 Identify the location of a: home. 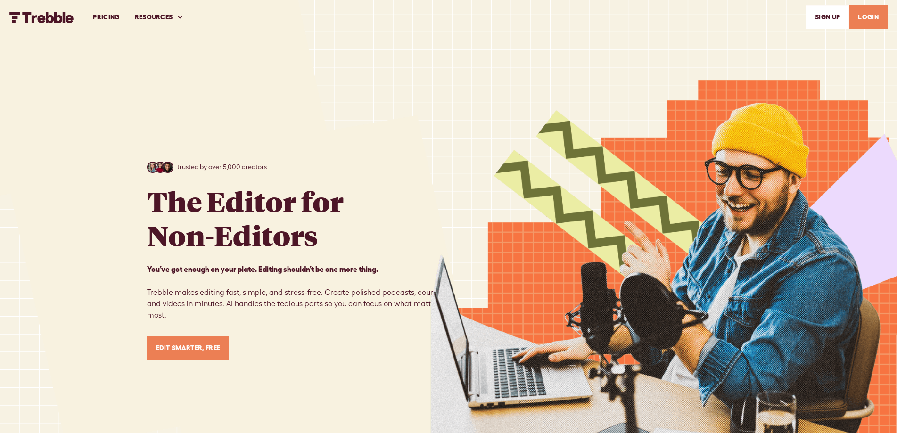
(41, 17).